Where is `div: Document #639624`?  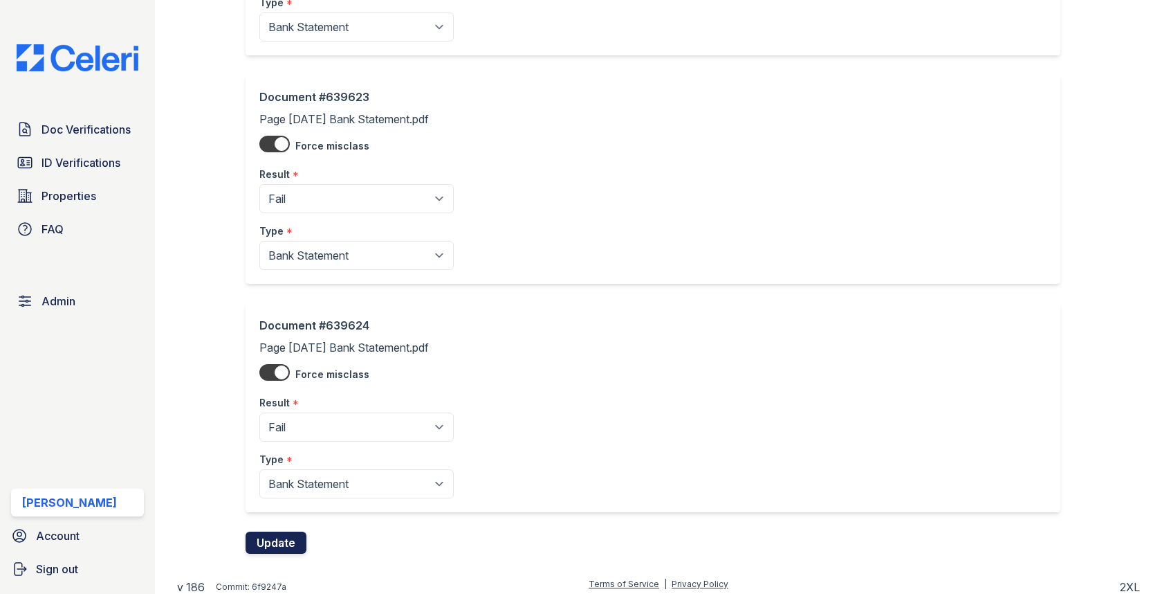 div: Document #639624 is located at coordinates (356, 325).